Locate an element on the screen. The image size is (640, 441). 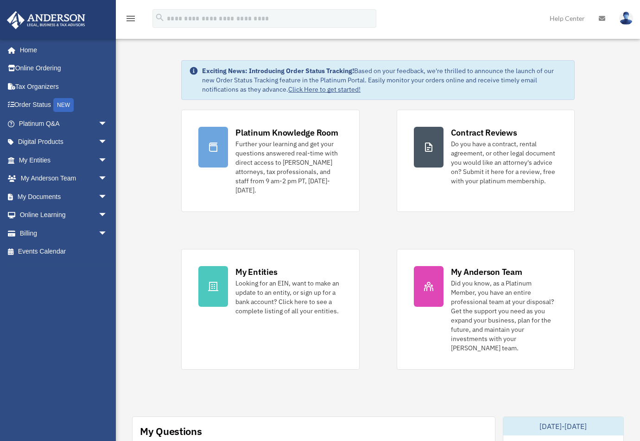
a: My Entitiesarrow_drop_down is located at coordinates (64, 160).